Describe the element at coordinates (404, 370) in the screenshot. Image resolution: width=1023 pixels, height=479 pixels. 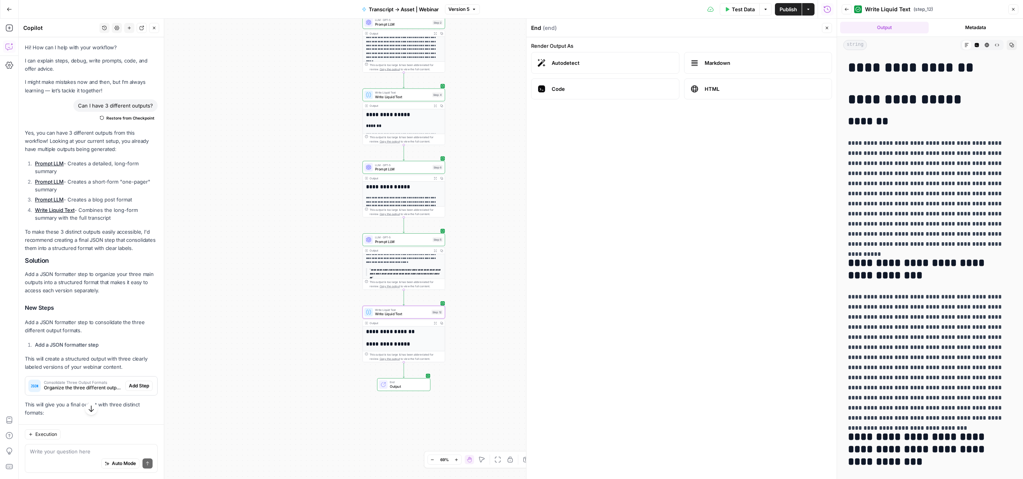
I see `g: Edge from step_12 to end` at that location.